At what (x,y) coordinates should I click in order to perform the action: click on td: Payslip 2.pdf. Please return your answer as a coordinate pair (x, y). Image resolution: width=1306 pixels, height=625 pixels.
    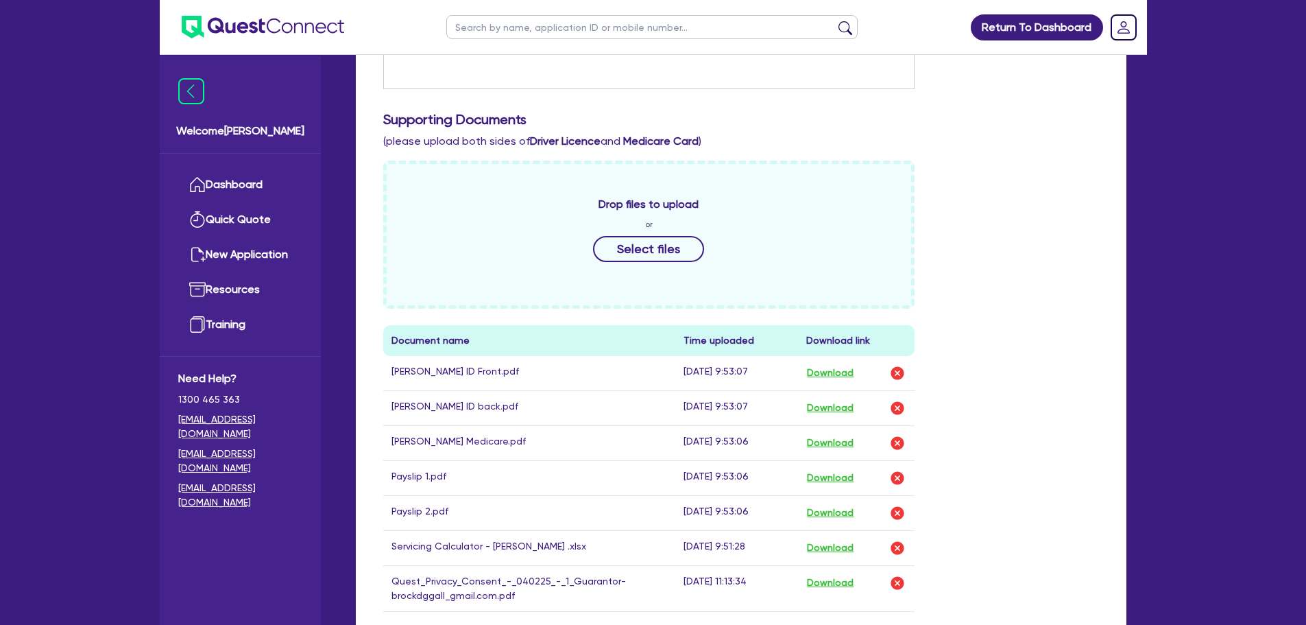
    Looking at the image, I should click on (529, 512).